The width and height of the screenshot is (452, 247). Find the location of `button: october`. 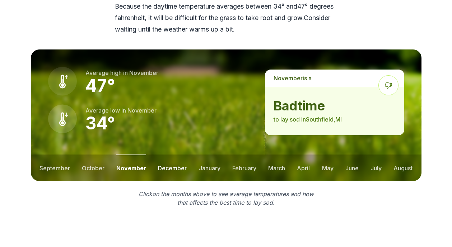

button: october is located at coordinates (93, 168).